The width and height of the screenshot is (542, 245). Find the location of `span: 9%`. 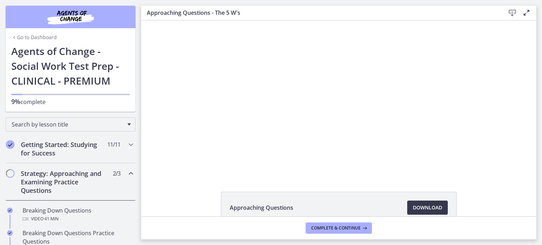

span: 9% is located at coordinates (16, 102).